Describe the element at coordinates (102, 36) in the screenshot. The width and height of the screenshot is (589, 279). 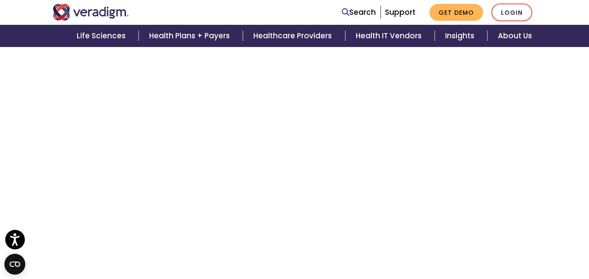
I see `a: Life Sciences` at that location.